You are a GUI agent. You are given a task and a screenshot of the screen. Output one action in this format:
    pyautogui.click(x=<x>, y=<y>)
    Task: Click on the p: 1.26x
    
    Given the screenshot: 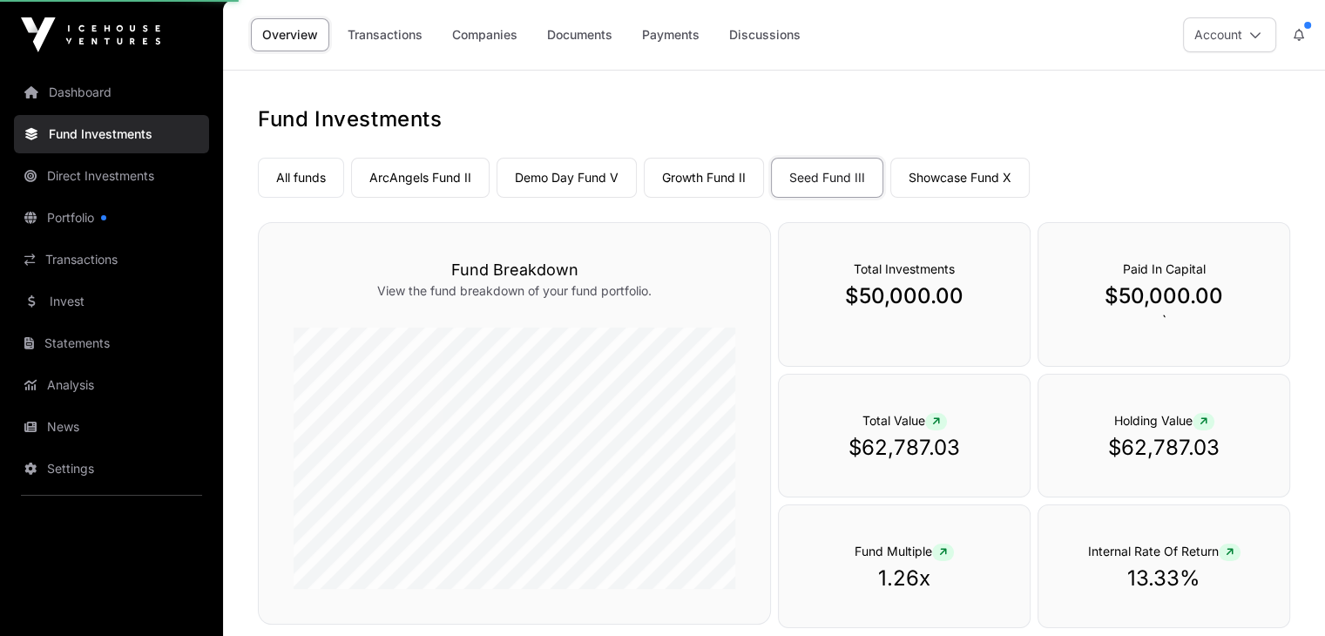 What is the action you would take?
    pyautogui.click(x=904, y=578)
    